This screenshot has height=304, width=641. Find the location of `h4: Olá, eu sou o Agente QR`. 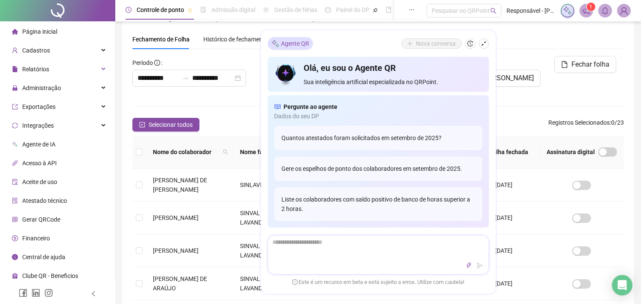

h4: Olá, eu sou o Agente QR is located at coordinates (392, 68).